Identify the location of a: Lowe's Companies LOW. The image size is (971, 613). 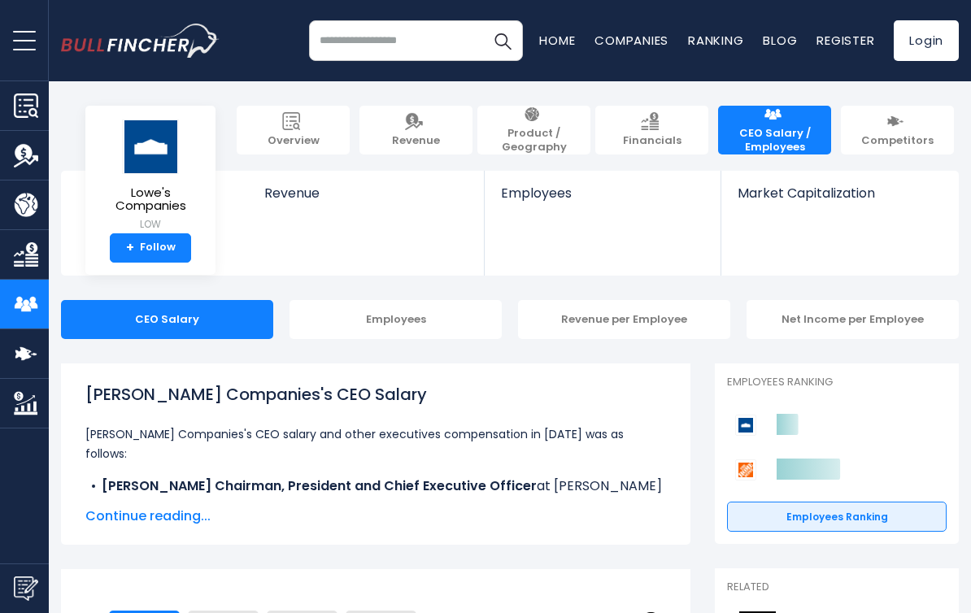
(150, 176).